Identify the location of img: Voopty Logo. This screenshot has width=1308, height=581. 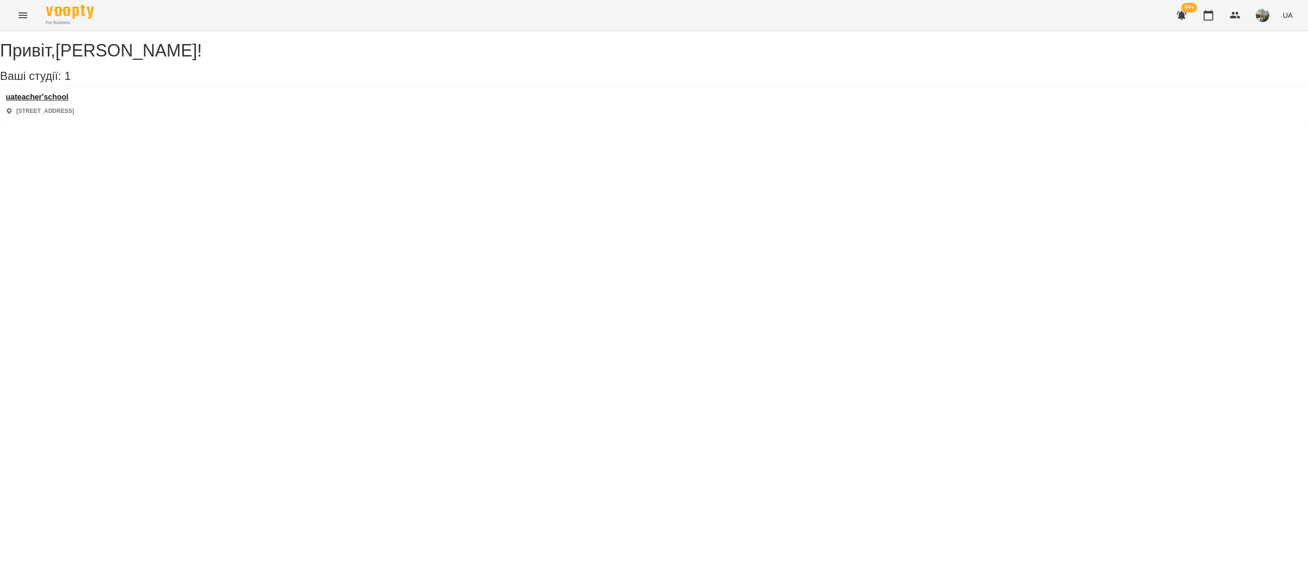
(70, 11).